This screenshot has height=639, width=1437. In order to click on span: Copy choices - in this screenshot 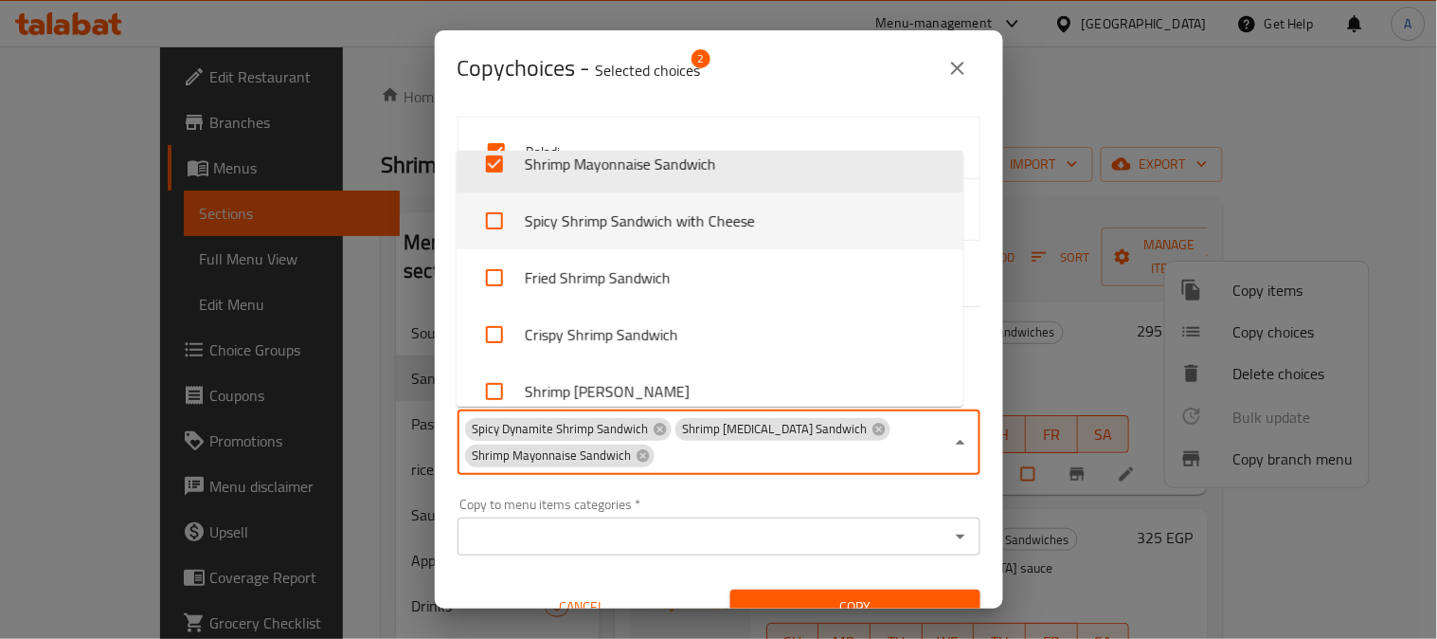, I will do `click(579, 67)`.